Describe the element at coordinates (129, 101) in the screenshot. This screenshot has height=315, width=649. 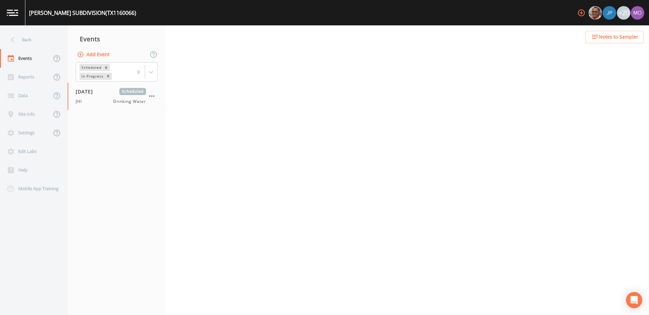
I see `span: Drinking Water` at that location.